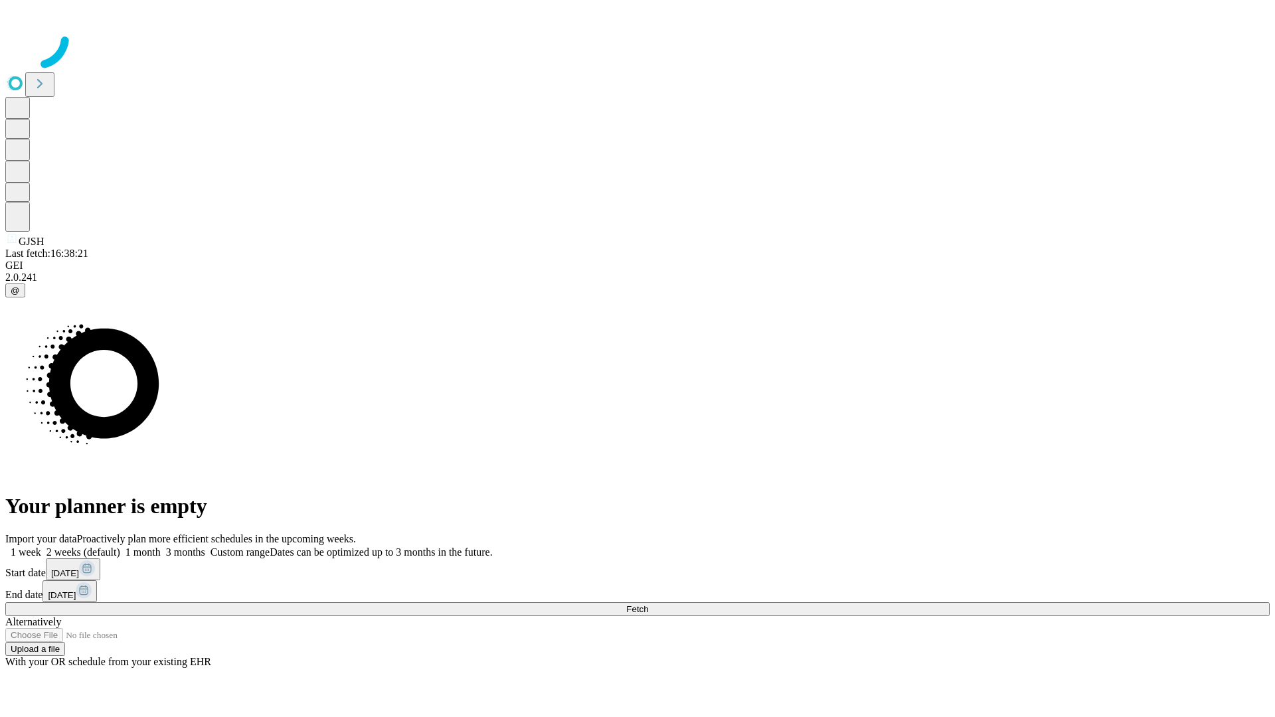 The height and width of the screenshot is (717, 1275). Describe the element at coordinates (638, 609) in the screenshot. I see `button: Fetch` at that location.